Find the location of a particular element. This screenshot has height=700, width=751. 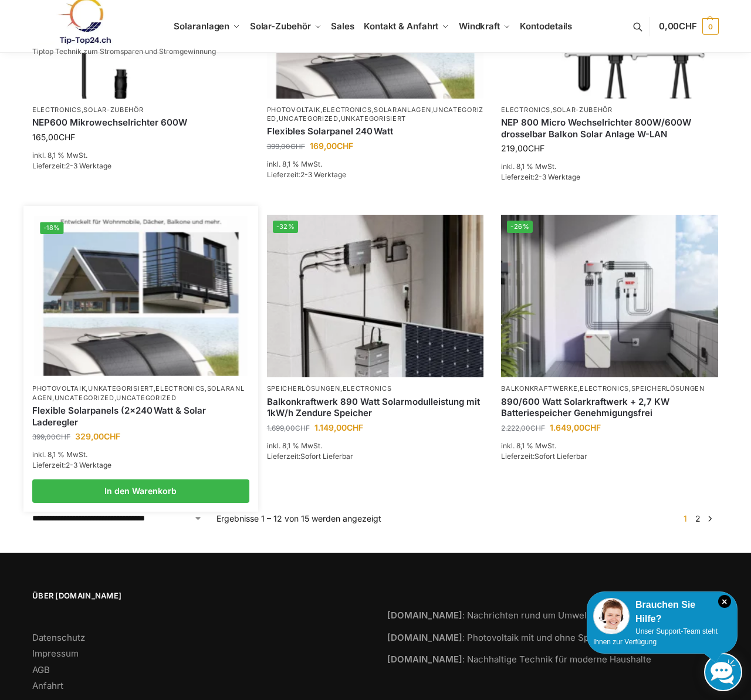

a: 0,00CHF 0 is located at coordinates (689, 26).